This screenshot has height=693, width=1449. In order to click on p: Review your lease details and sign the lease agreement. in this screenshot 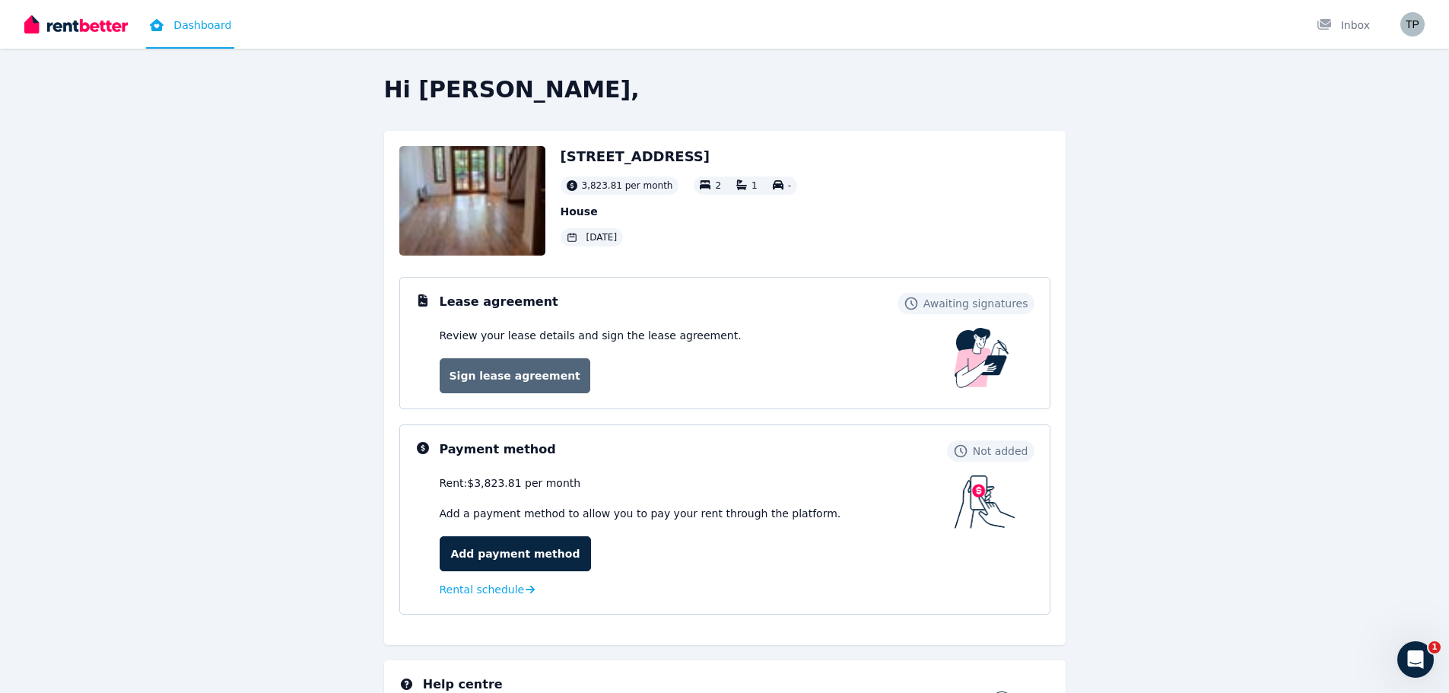, I will do `click(590, 335)`.